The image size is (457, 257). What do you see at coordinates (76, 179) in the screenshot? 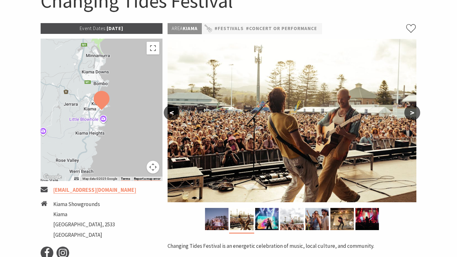
I see `button: Keyboard shortcuts` at bounding box center [76, 179].